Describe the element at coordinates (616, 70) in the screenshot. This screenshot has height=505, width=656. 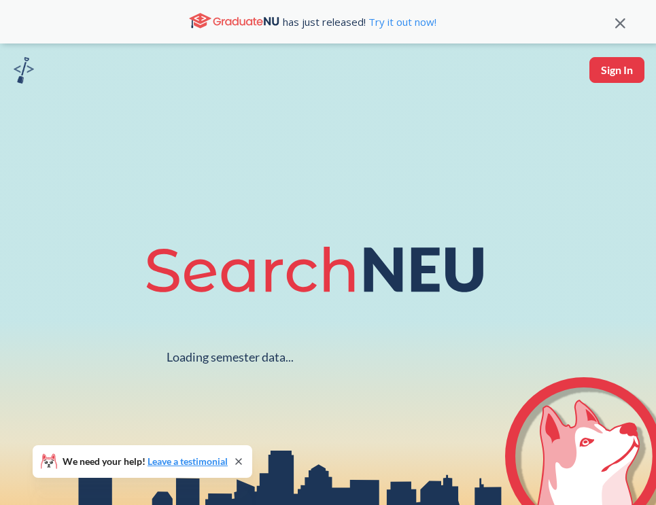
I see `button: Sign In` at that location.